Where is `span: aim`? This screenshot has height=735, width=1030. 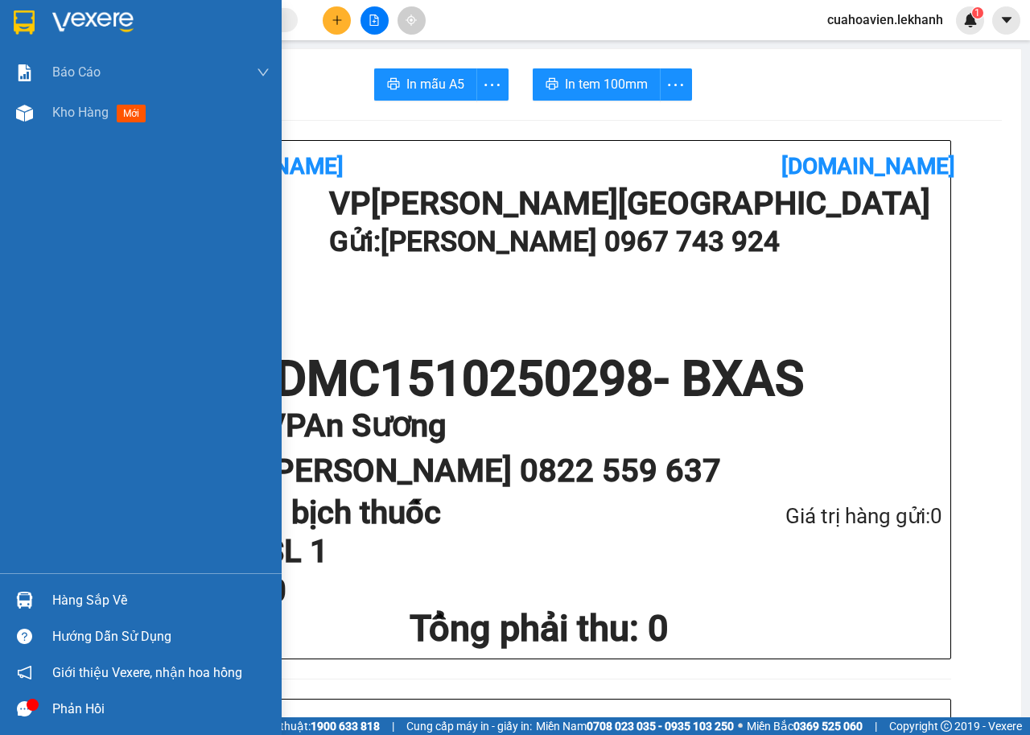 span: aim is located at coordinates (411, 20).